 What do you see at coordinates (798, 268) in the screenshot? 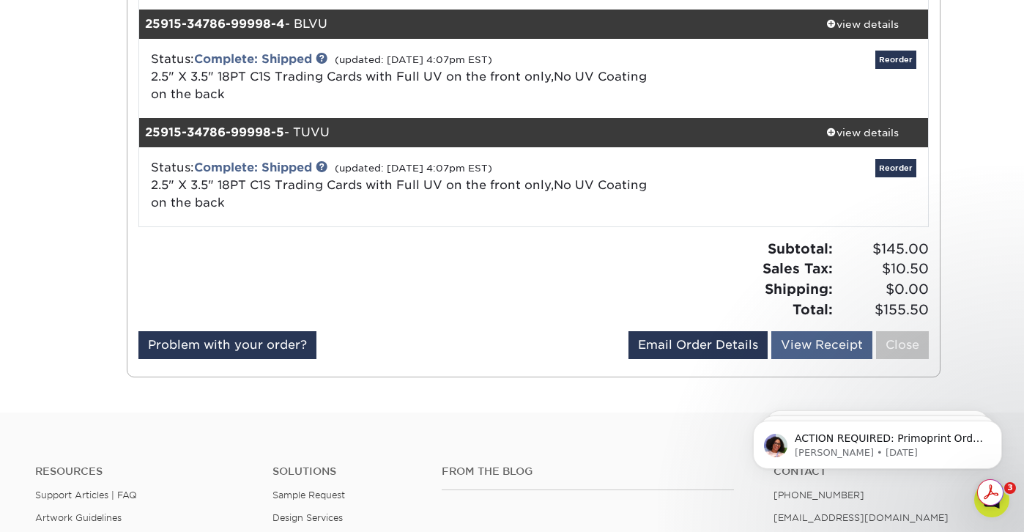
I see `strong: Sales Tax:` at bounding box center [798, 268].